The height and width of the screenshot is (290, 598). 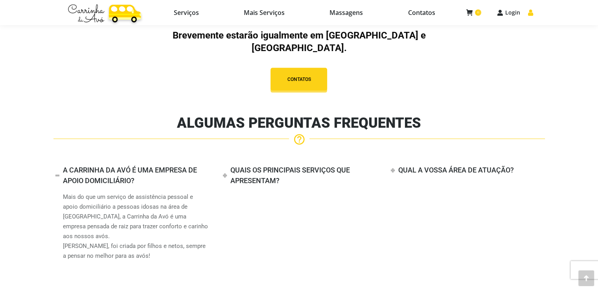 I want to click on span: Massagens, so click(x=346, y=13).